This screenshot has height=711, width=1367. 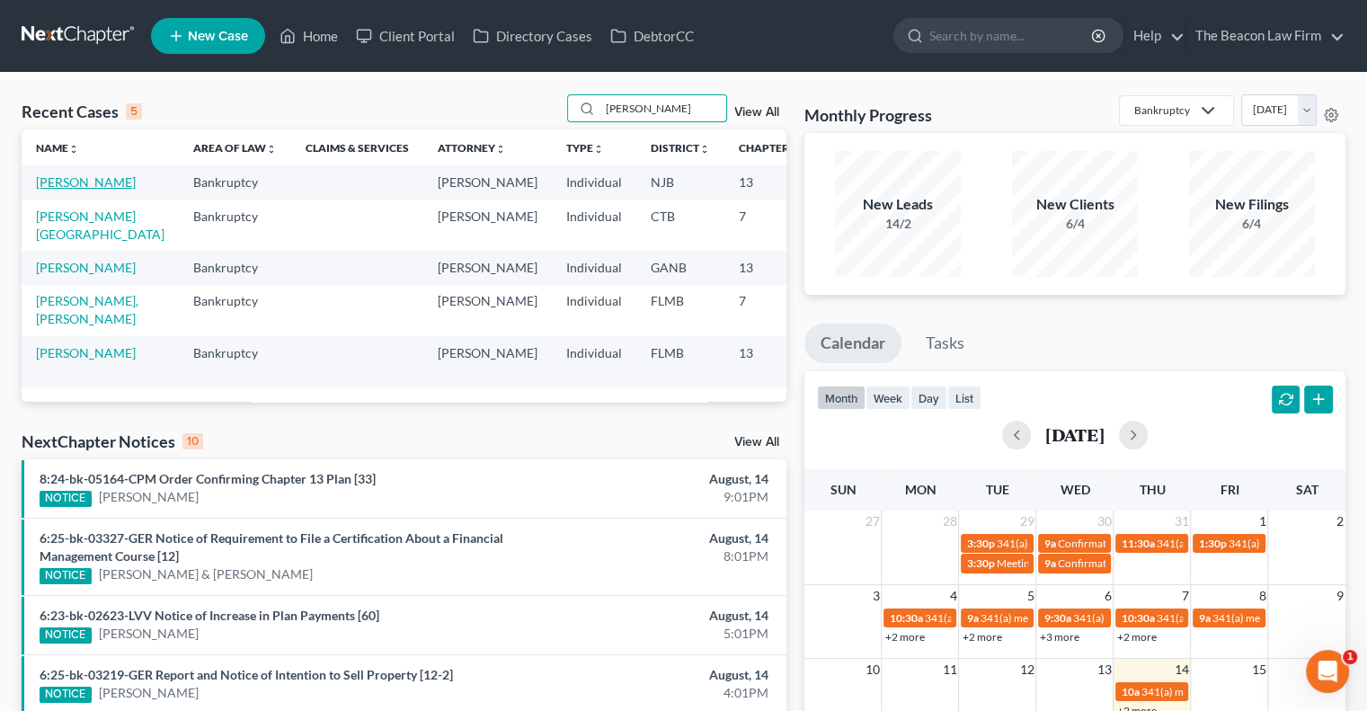 What do you see at coordinates (1340, 521) in the screenshot?
I see `span: 2` at bounding box center [1340, 521].